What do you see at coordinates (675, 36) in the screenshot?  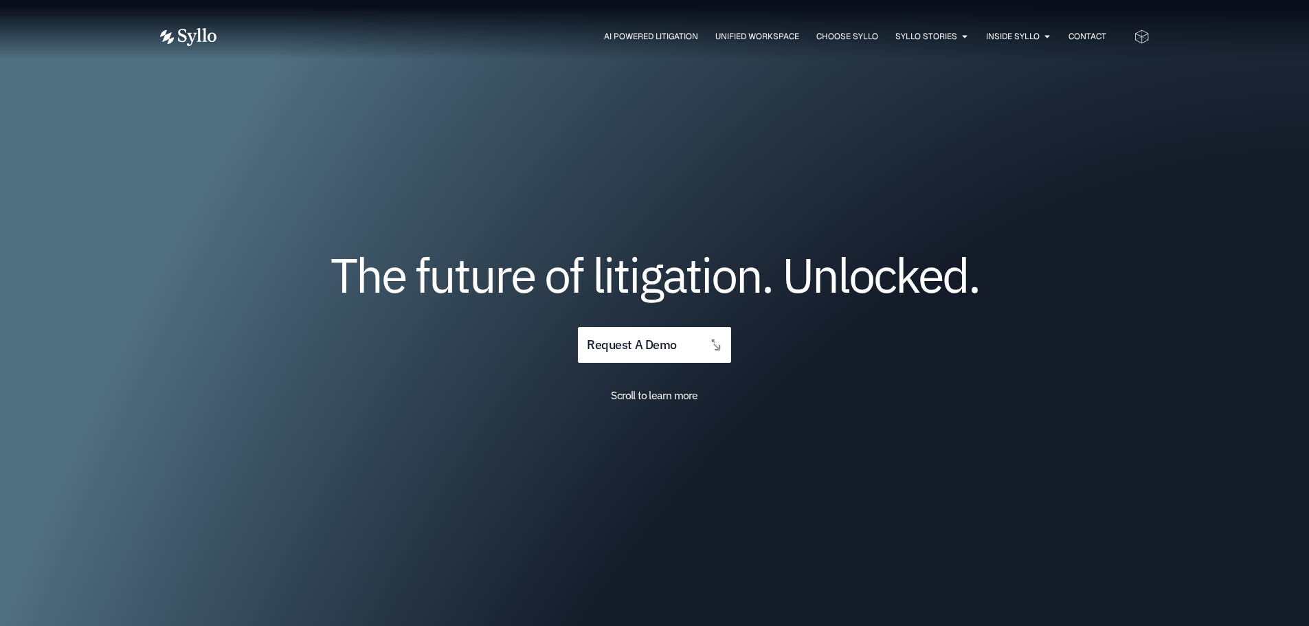 I see `div: Menu Toggle` at bounding box center [675, 36].